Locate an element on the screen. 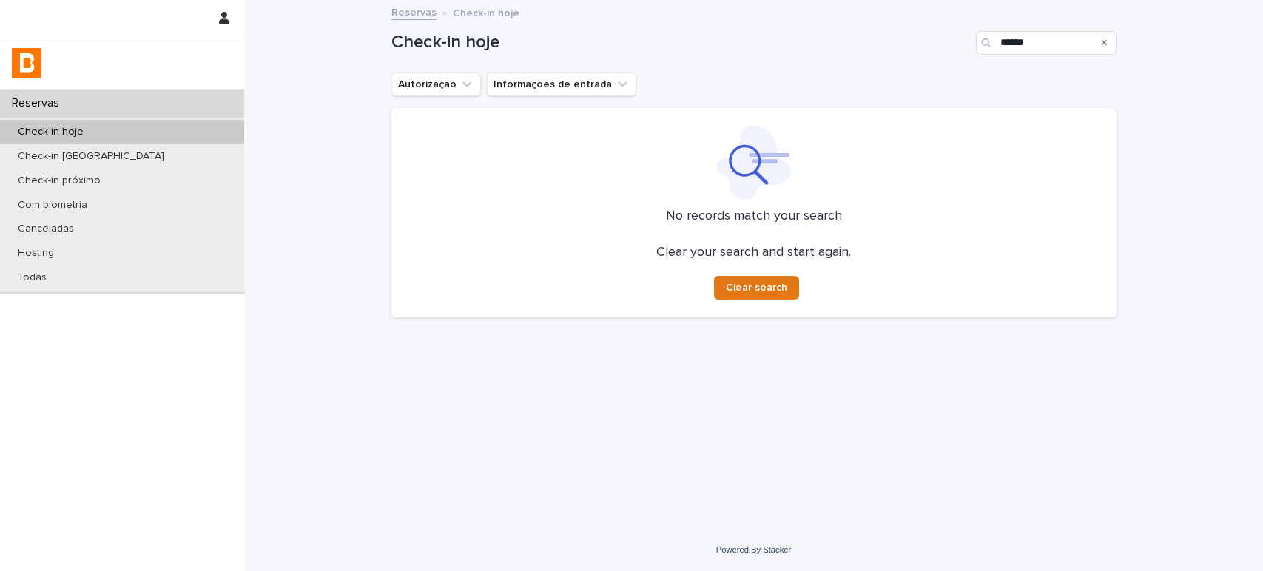  div: Search is located at coordinates (1046, 43).